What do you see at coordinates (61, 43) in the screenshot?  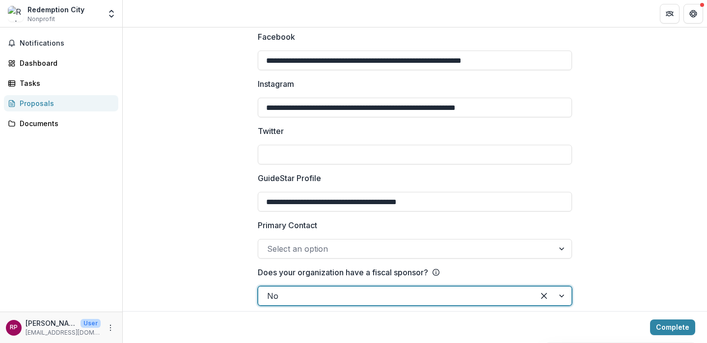 I see `button: Notifications` at bounding box center [61, 43].